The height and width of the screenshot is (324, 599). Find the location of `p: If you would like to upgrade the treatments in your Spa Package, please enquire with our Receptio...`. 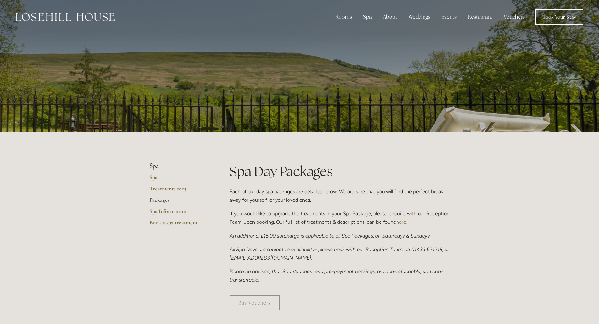

p: If you would like to upgrade the treatments in your Spa Package, please enquire with our Receptio... is located at coordinates (340, 218).